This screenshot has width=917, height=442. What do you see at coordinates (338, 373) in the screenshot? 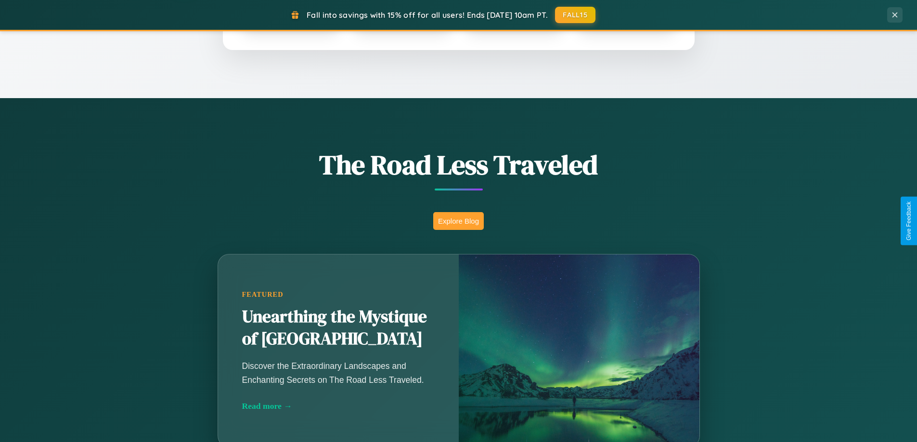
I see `p: Discover the Extraordinary Landscapes and Enchanting Secrets on The Road Less Traveled.` at bounding box center [338, 373].